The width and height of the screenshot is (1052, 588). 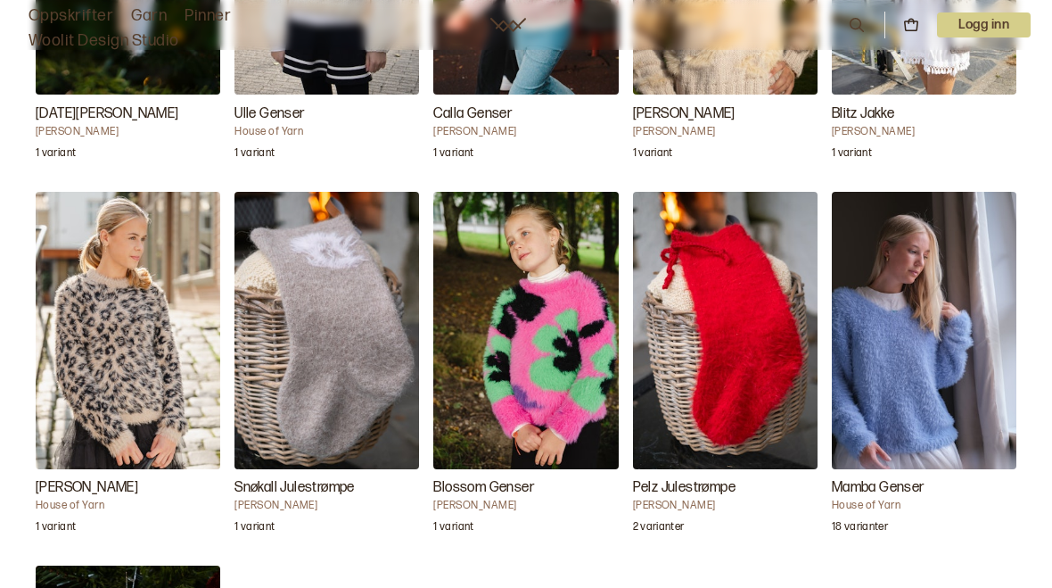 I want to click on a: Woolit, so click(x=508, y=25).